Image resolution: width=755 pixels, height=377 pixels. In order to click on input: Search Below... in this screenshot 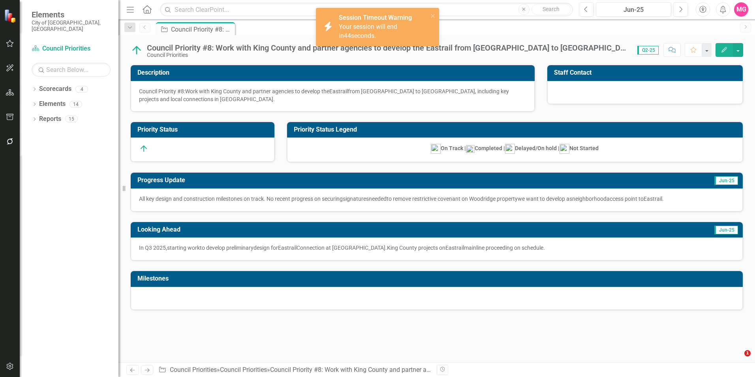, I will do `click(71, 70)`.